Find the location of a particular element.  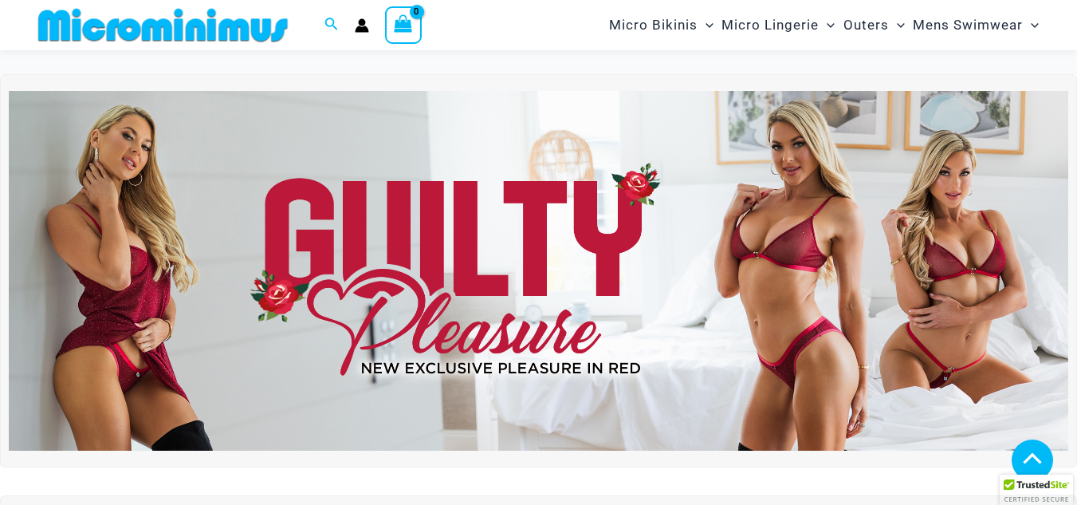

nav: Site Navigation is located at coordinates (823, 25).